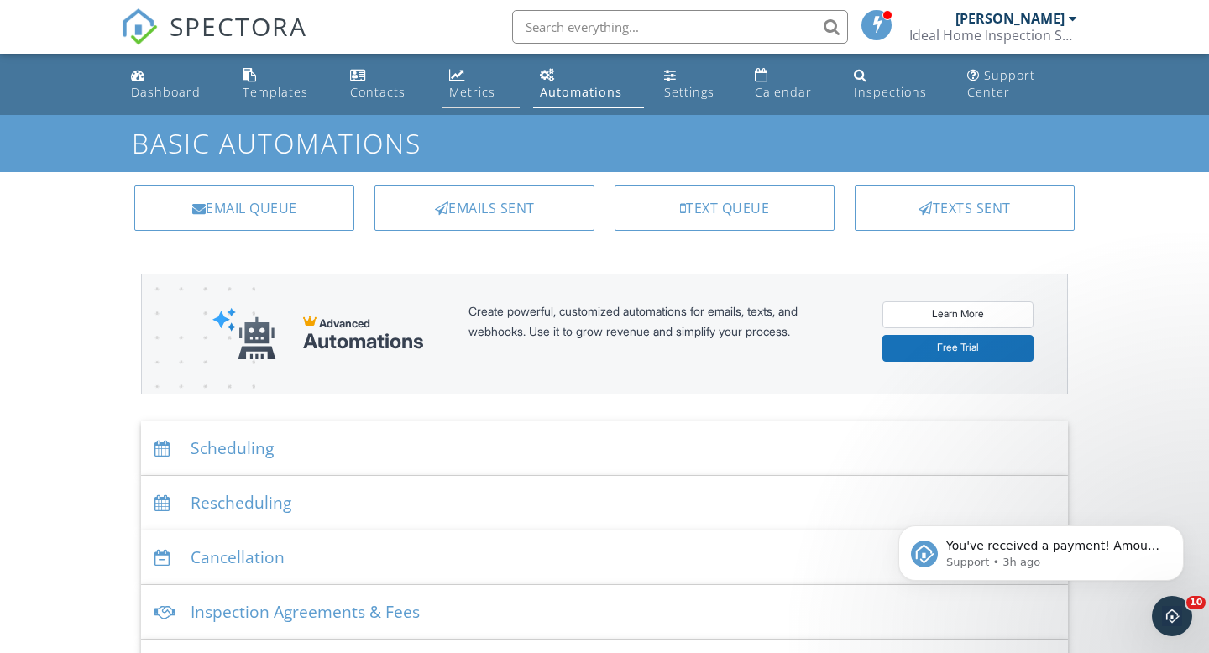 The height and width of the screenshot is (653, 1209). Describe the element at coordinates (605, 503) in the screenshot. I see `div: Rescheduling` at that location.